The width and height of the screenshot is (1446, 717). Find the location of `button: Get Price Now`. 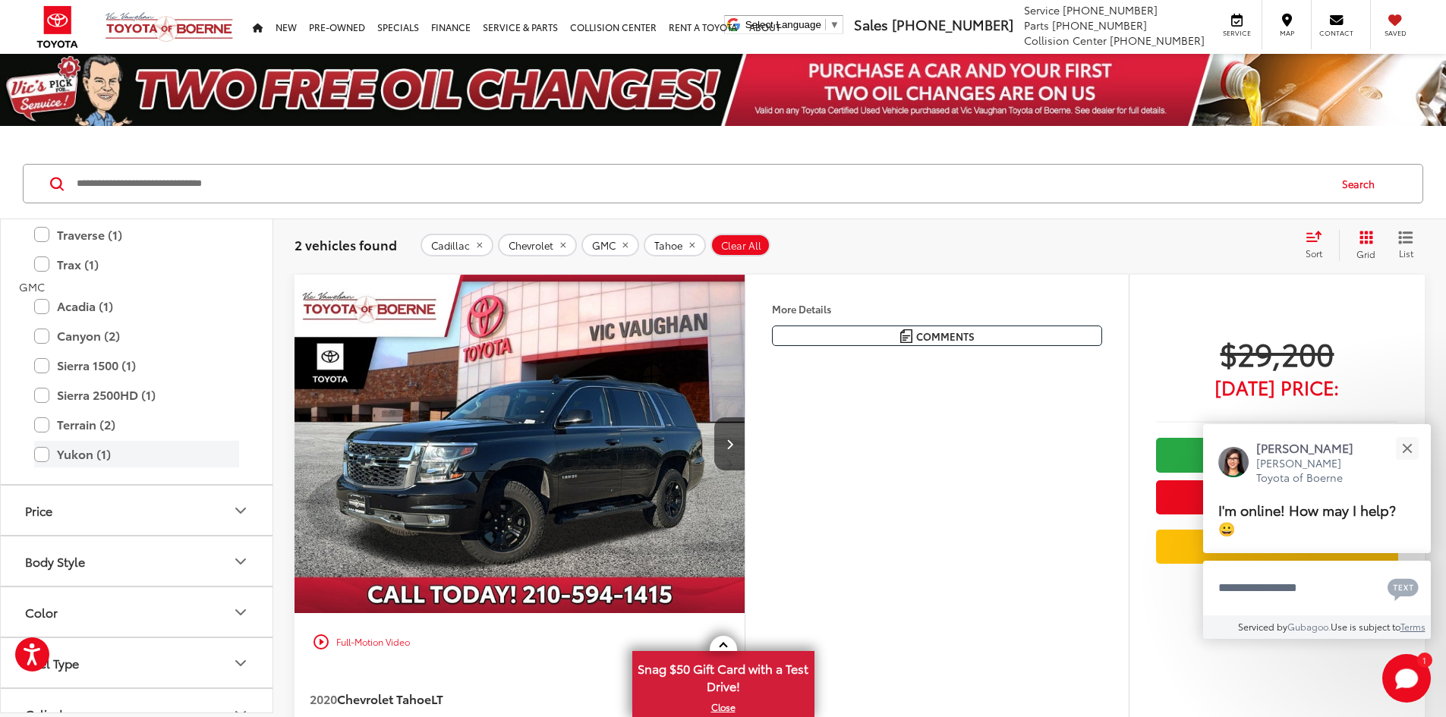

button: Get Price Now is located at coordinates (1276, 497).